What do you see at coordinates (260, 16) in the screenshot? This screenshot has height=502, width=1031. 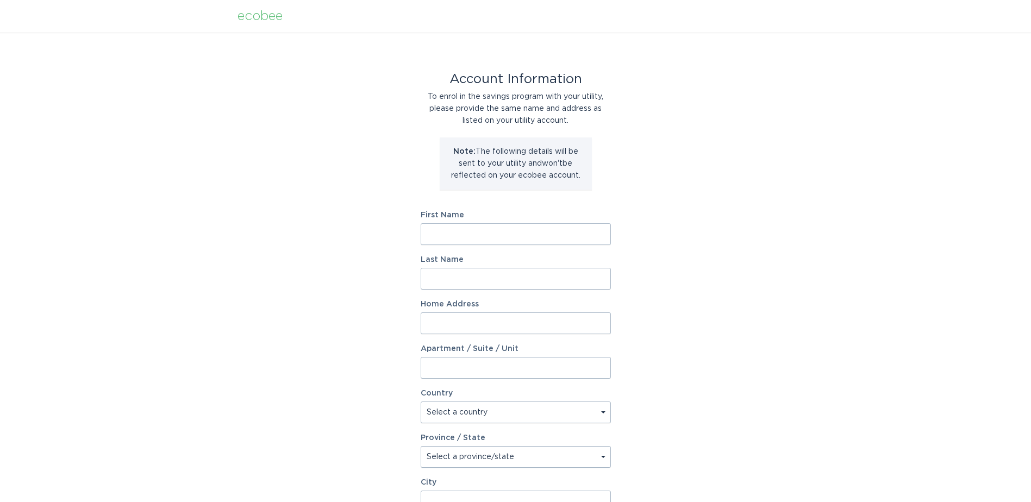 I see `div: ecobee` at bounding box center [260, 16].